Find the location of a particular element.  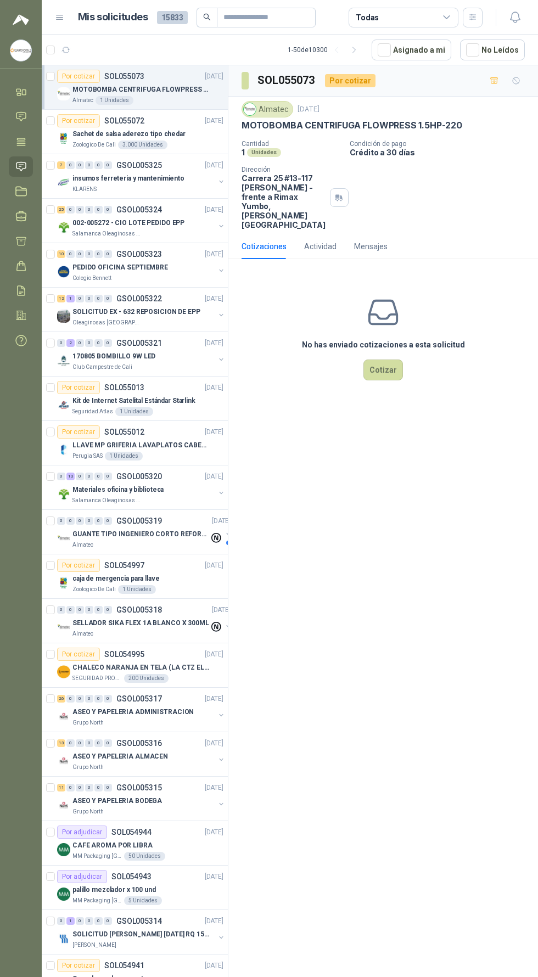

button: No Leídos is located at coordinates (493, 50).